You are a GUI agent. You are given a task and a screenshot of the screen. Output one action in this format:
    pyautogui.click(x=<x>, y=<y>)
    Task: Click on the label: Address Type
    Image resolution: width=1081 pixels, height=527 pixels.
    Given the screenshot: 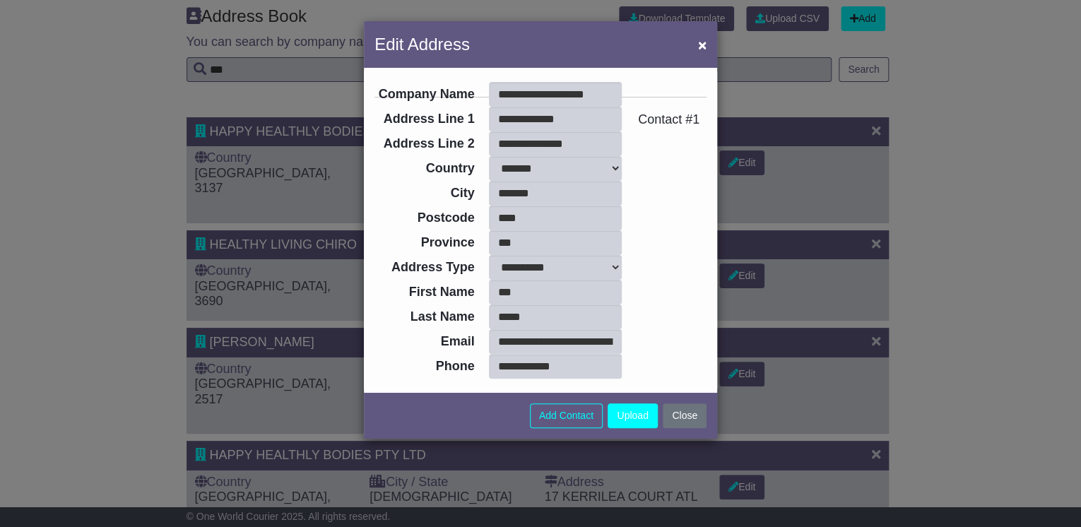 What is the action you would take?
    pyautogui.click(x=423, y=265)
    